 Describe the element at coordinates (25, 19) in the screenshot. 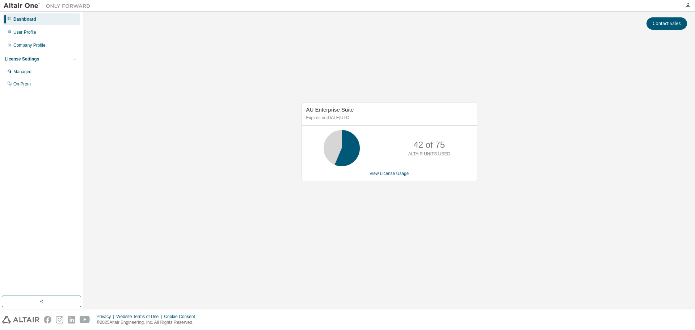

I see `div: Dashboard` at that location.